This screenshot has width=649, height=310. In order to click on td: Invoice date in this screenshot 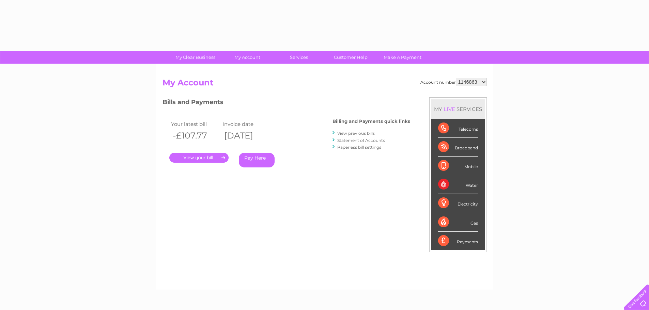, I will do `click(246, 124)`.